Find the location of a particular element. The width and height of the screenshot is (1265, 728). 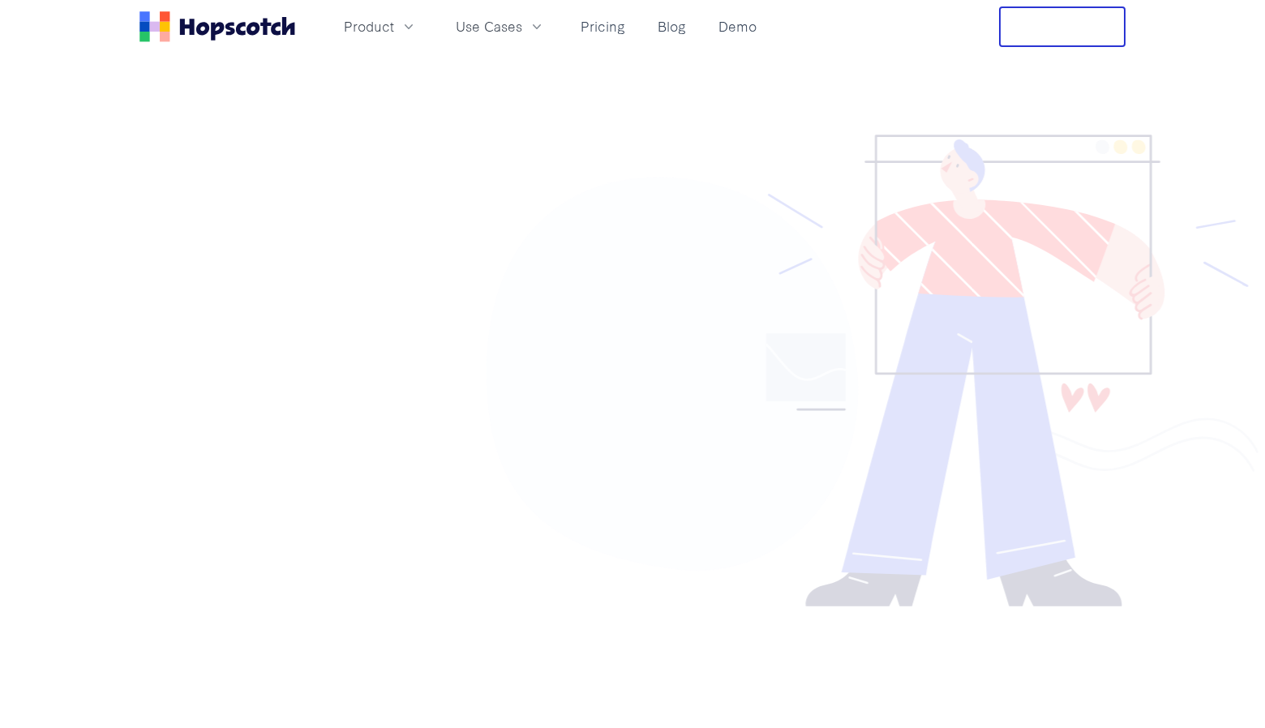

button: Free Trial is located at coordinates (1062, 27).